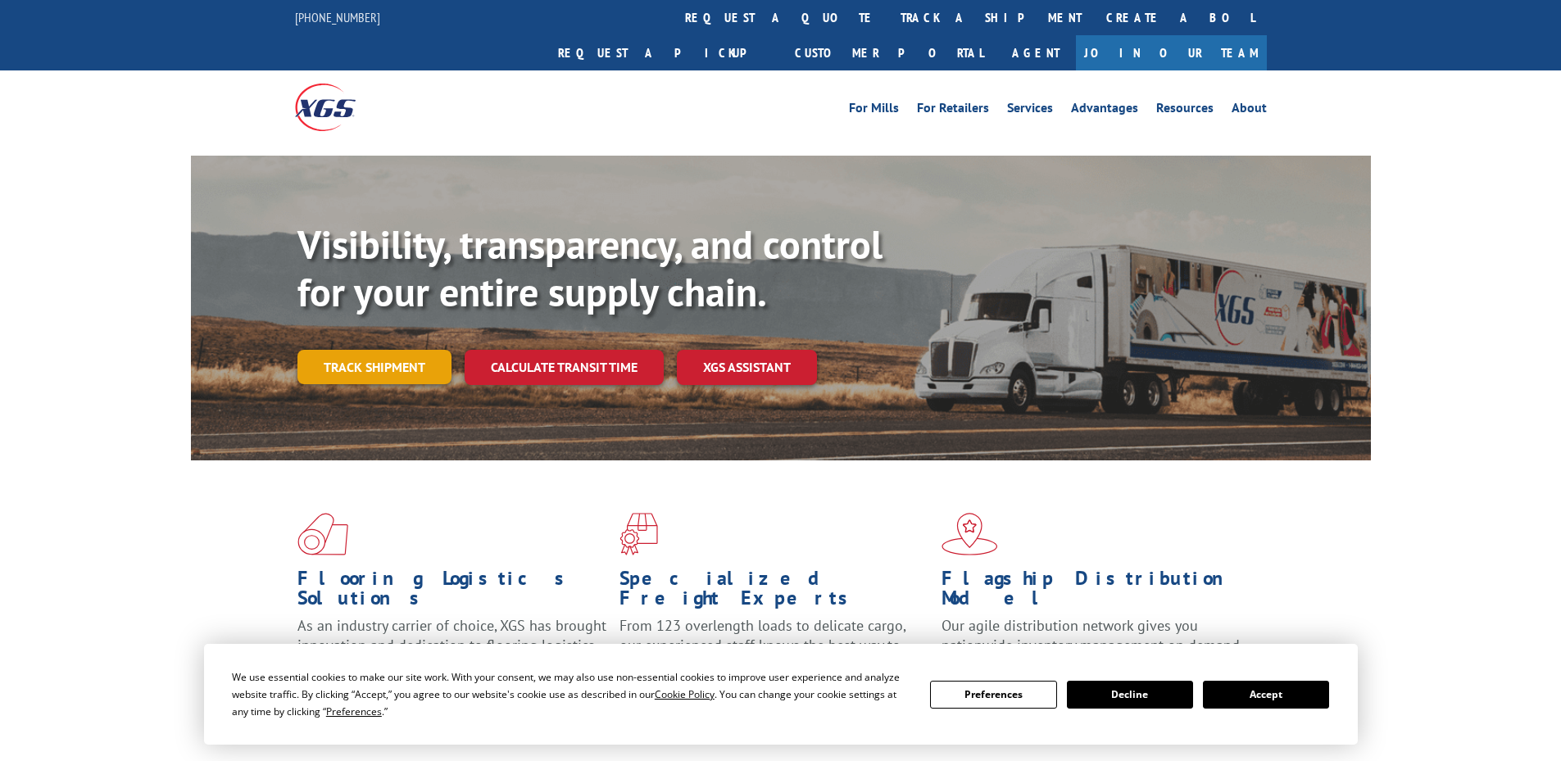 This screenshot has height=761, width=1561. What do you see at coordinates (993, 695) in the screenshot?
I see `button: Preferences` at bounding box center [993, 695].